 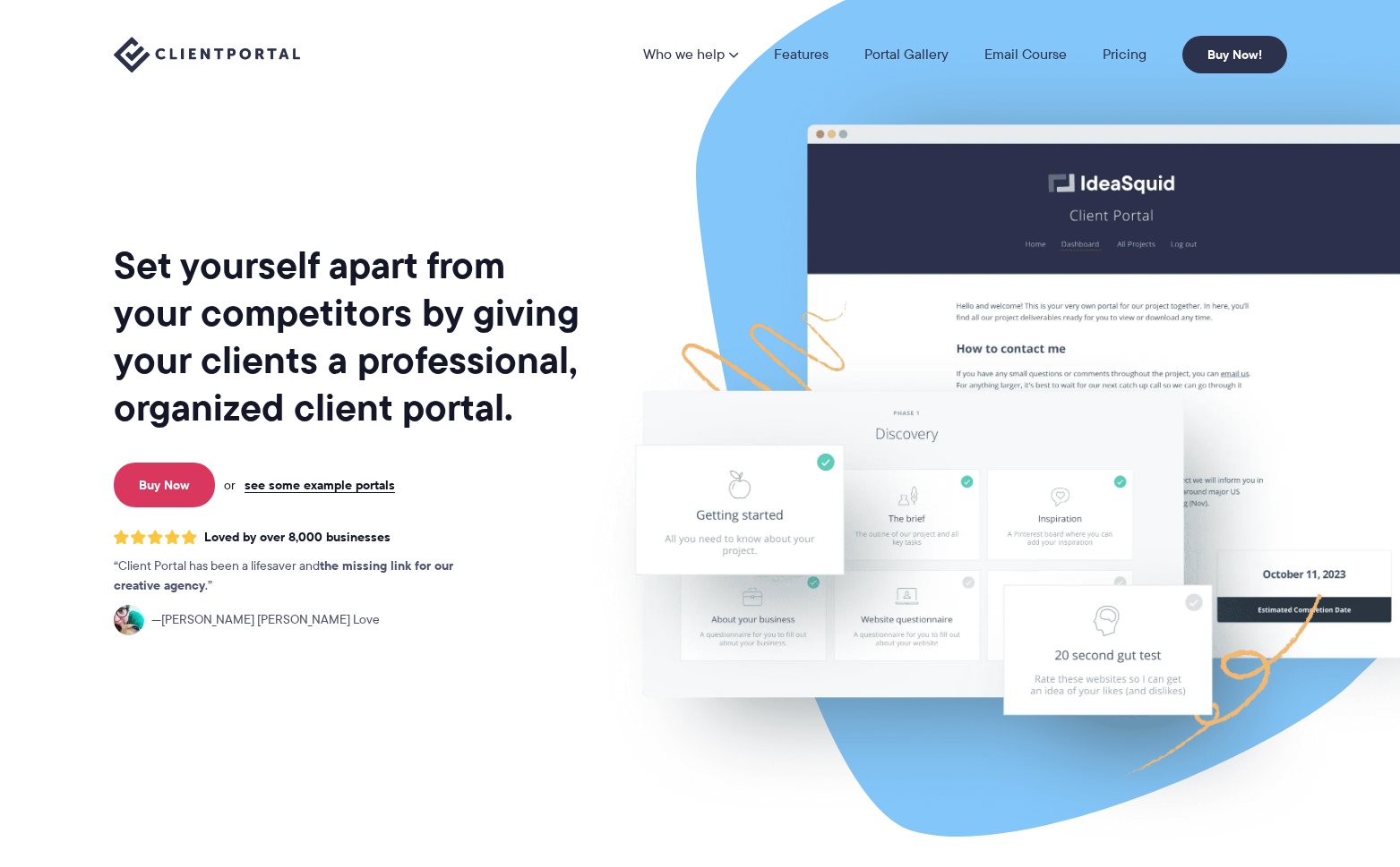 What do you see at coordinates (164, 486) in the screenshot?
I see `a: Buy Now` at bounding box center [164, 486].